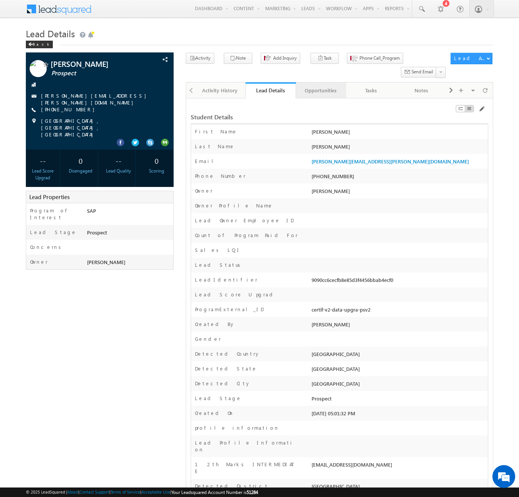 The height and width of the screenshot is (497, 519). What do you see at coordinates (229, 309) in the screenshot?
I see `label: ProgramExternal_ID` at bounding box center [229, 309].